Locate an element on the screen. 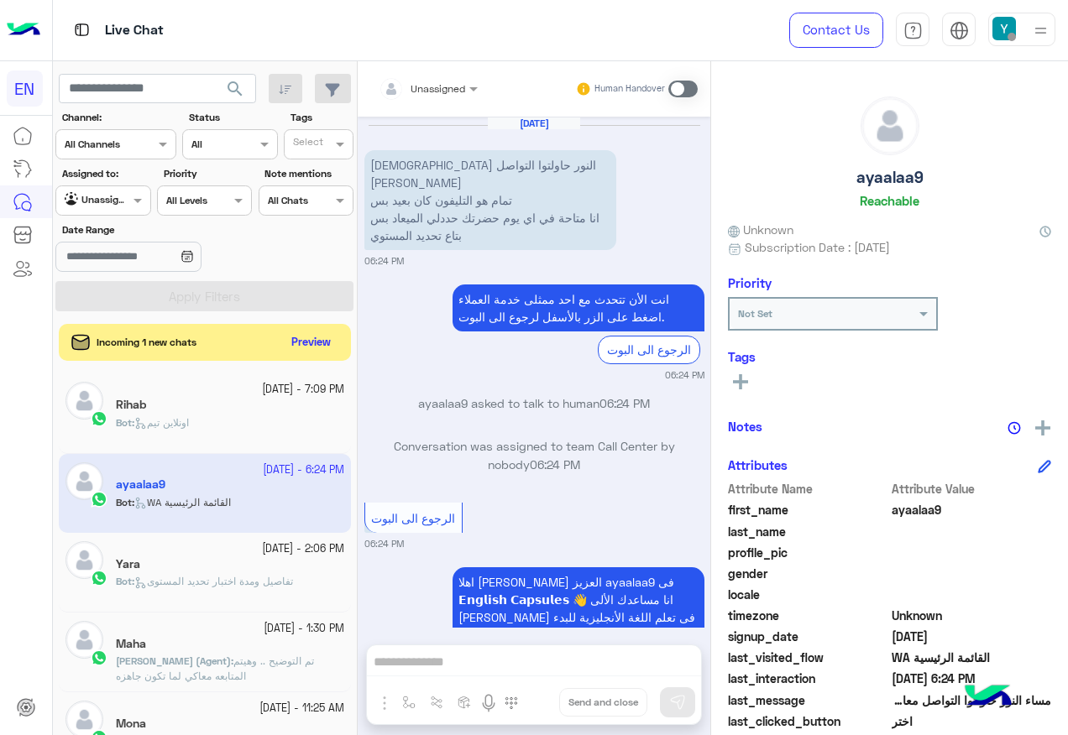  img: add is located at coordinates (1043, 428).